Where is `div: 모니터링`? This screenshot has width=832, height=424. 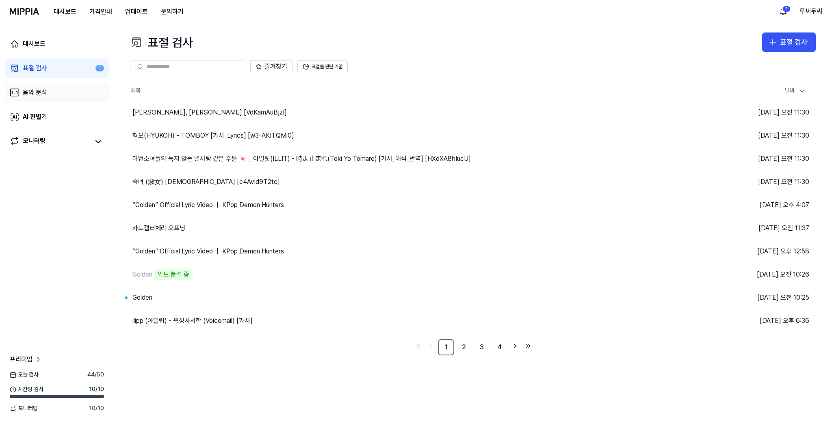
div: 모니터링 is located at coordinates (34, 142).